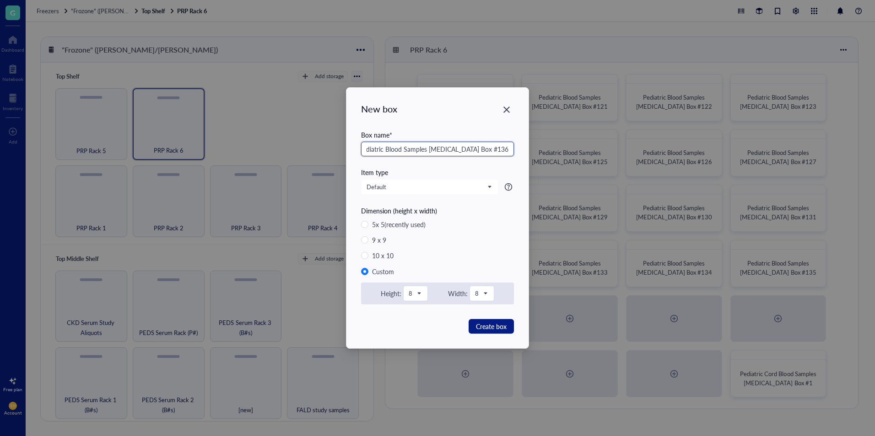 The image size is (875, 436). Describe the element at coordinates (399, 225) in the screenshot. I see `div: 5 x 5 (recently used)` at that location.